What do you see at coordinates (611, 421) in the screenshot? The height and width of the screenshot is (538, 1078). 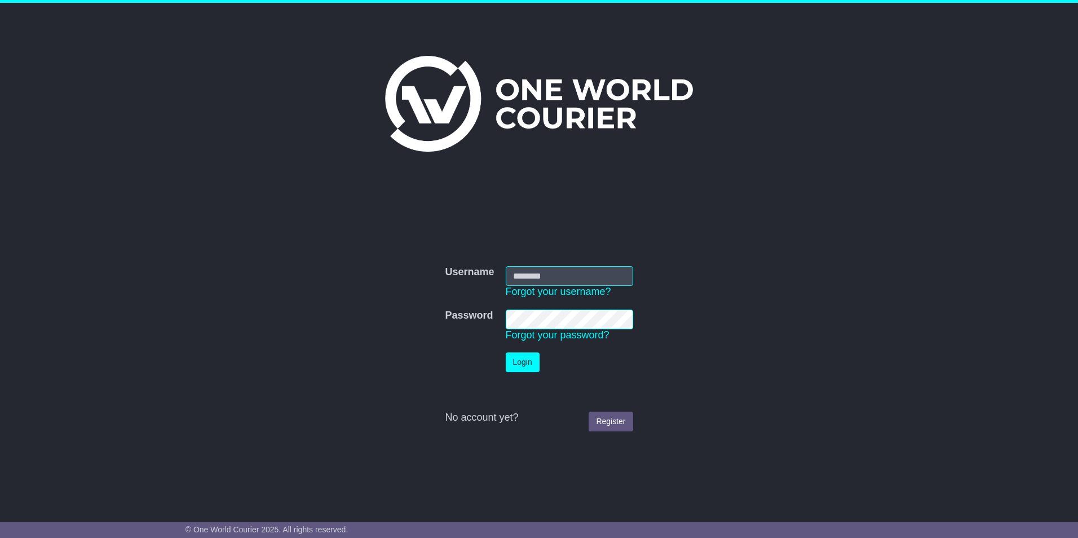 I see `a: Register` at bounding box center [611, 421].